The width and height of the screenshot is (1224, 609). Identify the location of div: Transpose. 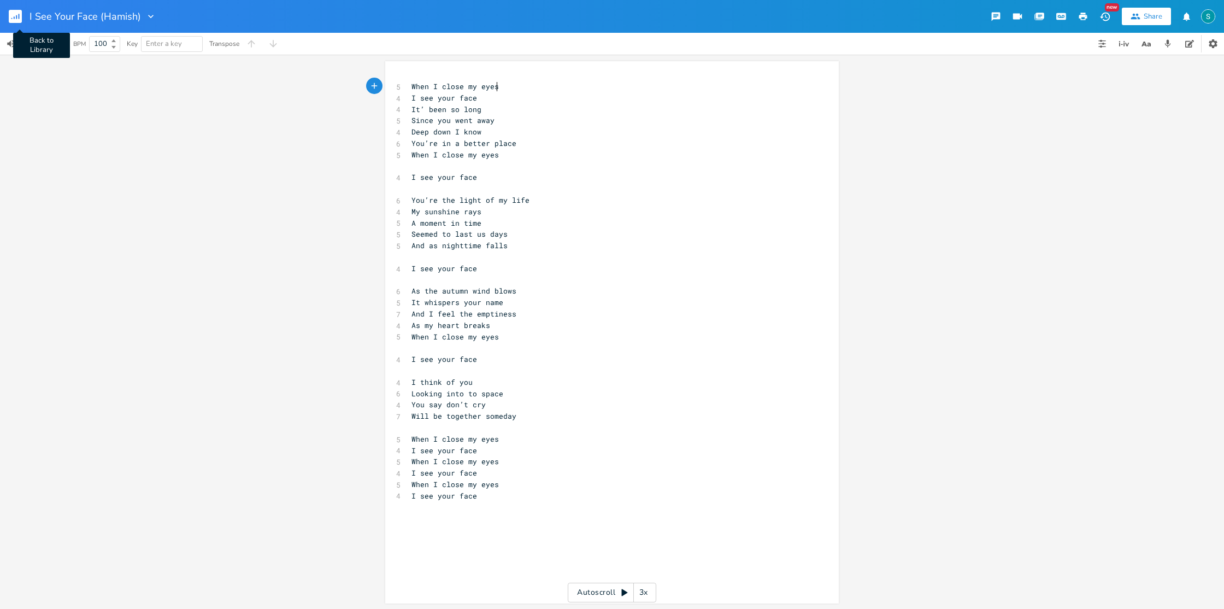
(224, 44).